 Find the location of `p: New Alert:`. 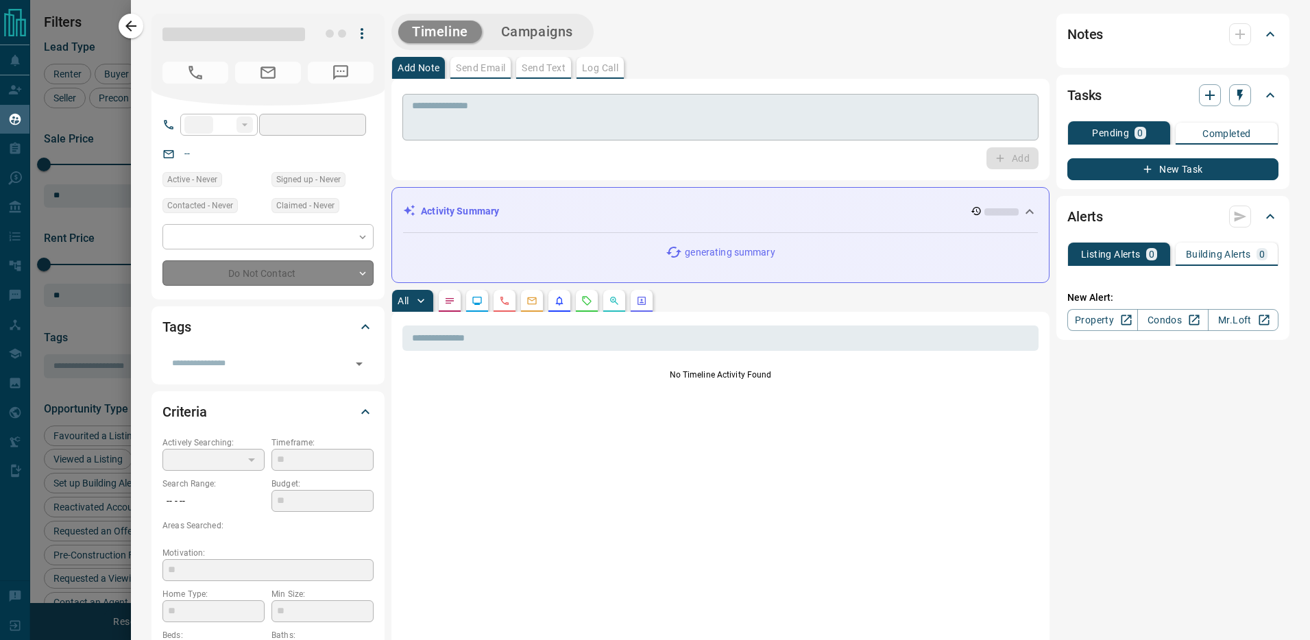

p: New Alert: is located at coordinates (1173, 297).